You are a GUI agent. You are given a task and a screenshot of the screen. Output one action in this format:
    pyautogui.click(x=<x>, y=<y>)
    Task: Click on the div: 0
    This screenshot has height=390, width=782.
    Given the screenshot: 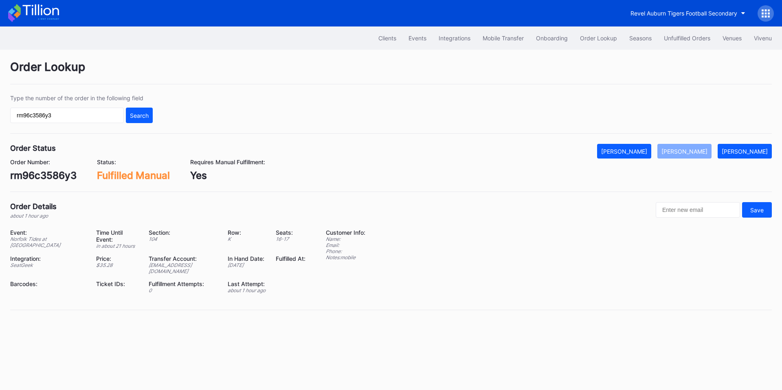 What is the action you would take?
    pyautogui.click(x=183, y=290)
    